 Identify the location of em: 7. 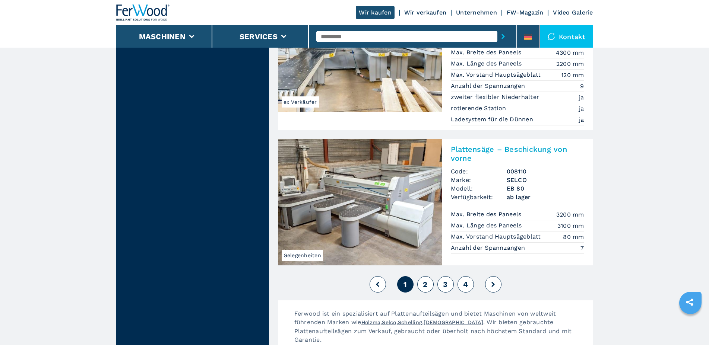
(582, 248).